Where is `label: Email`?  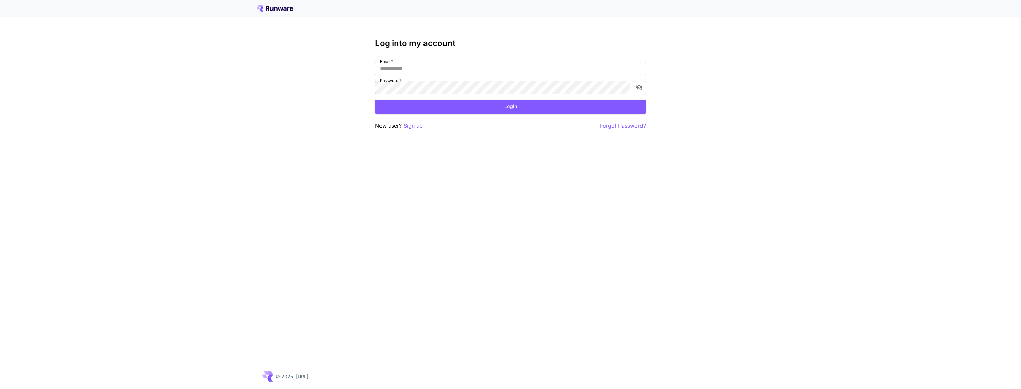
label: Email is located at coordinates (386, 61).